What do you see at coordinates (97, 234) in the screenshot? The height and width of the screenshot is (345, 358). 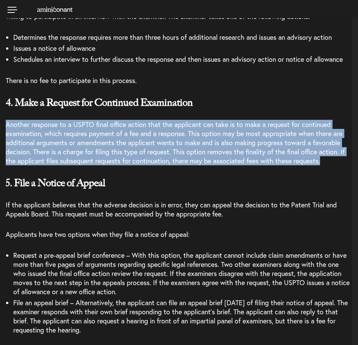 I see `span: Applicants have two options when they file a notice of appeal:` at bounding box center [97, 234].